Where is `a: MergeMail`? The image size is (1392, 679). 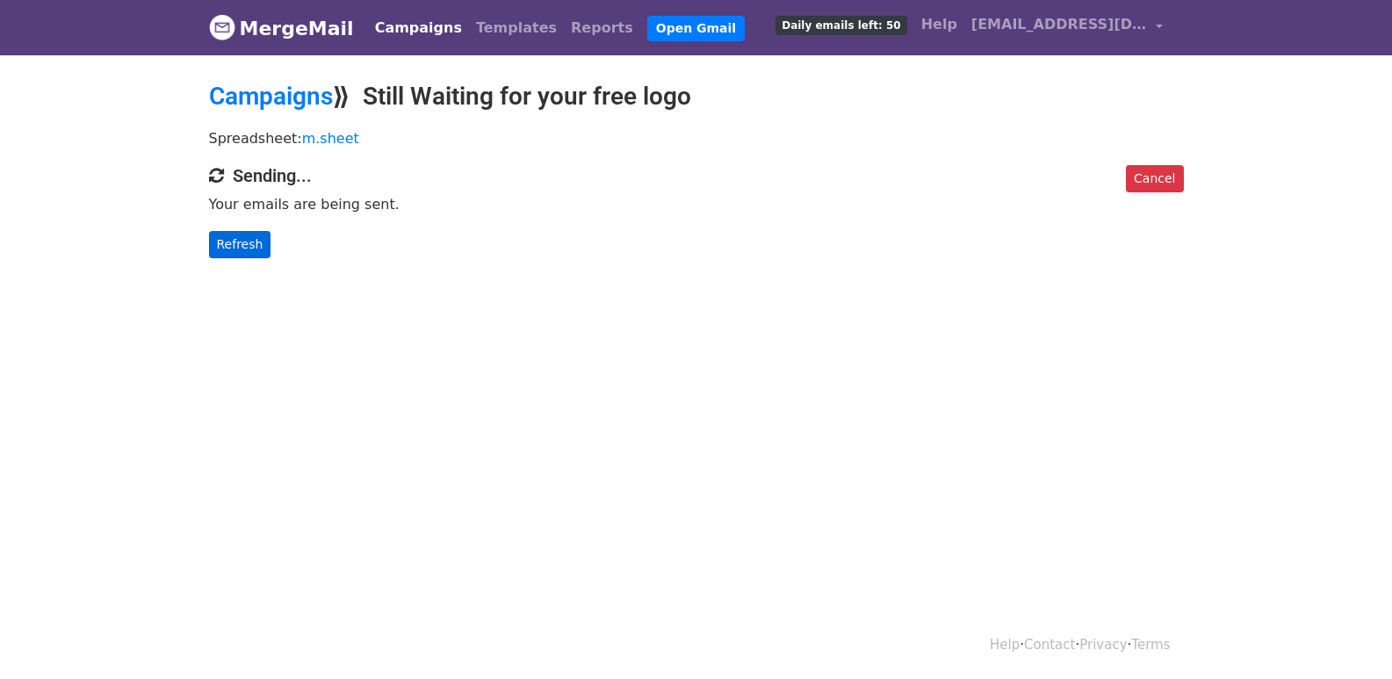 a: MergeMail is located at coordinates (281, 28).